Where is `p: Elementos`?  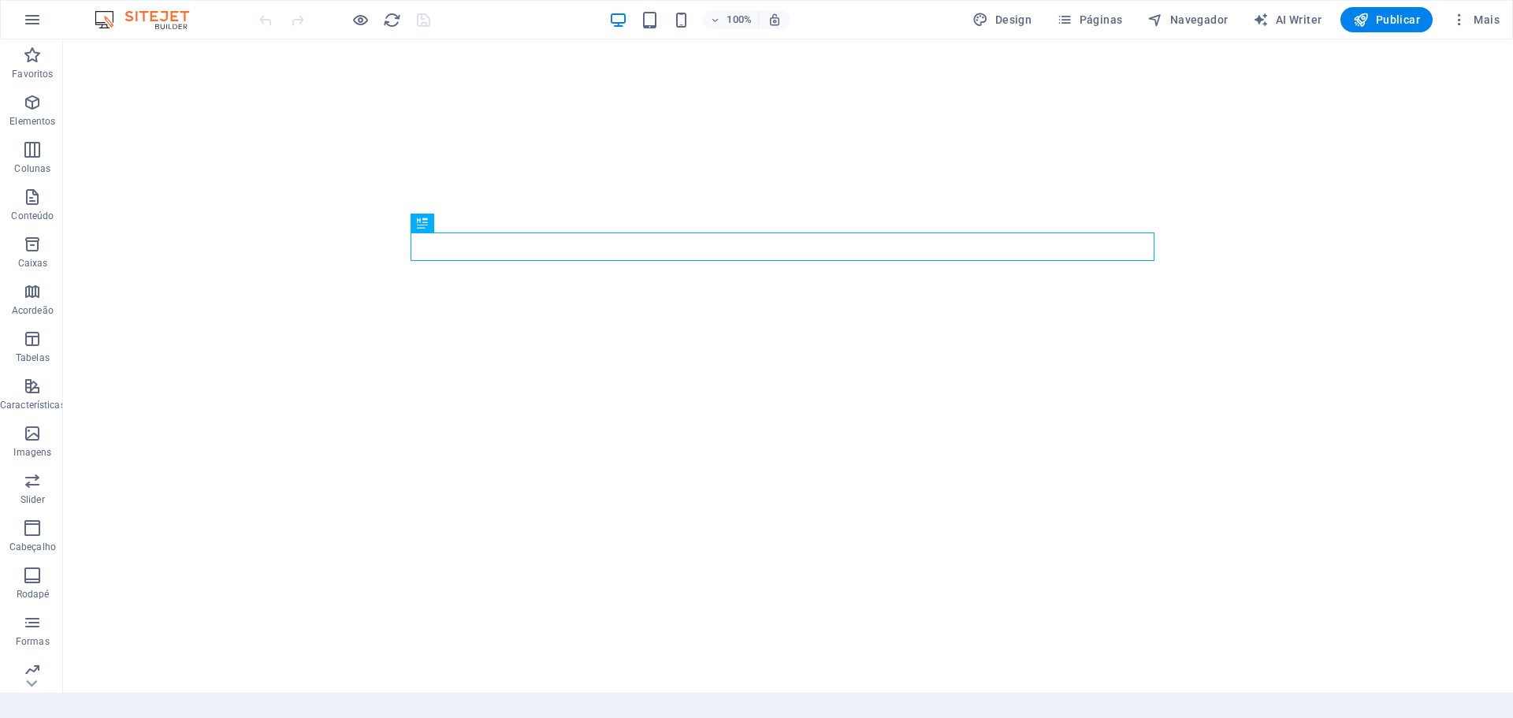 p: Elementos is located at coordinates (32, 121).